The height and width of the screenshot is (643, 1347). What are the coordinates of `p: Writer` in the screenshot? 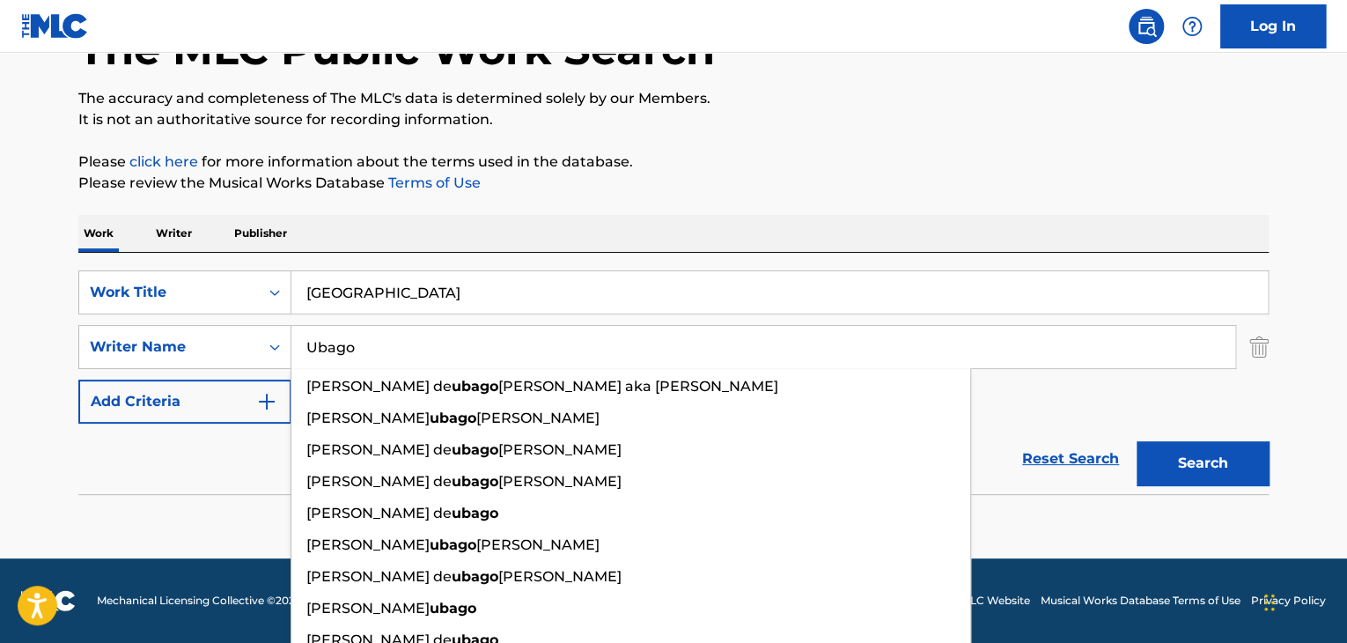 It's located at (173, 233).